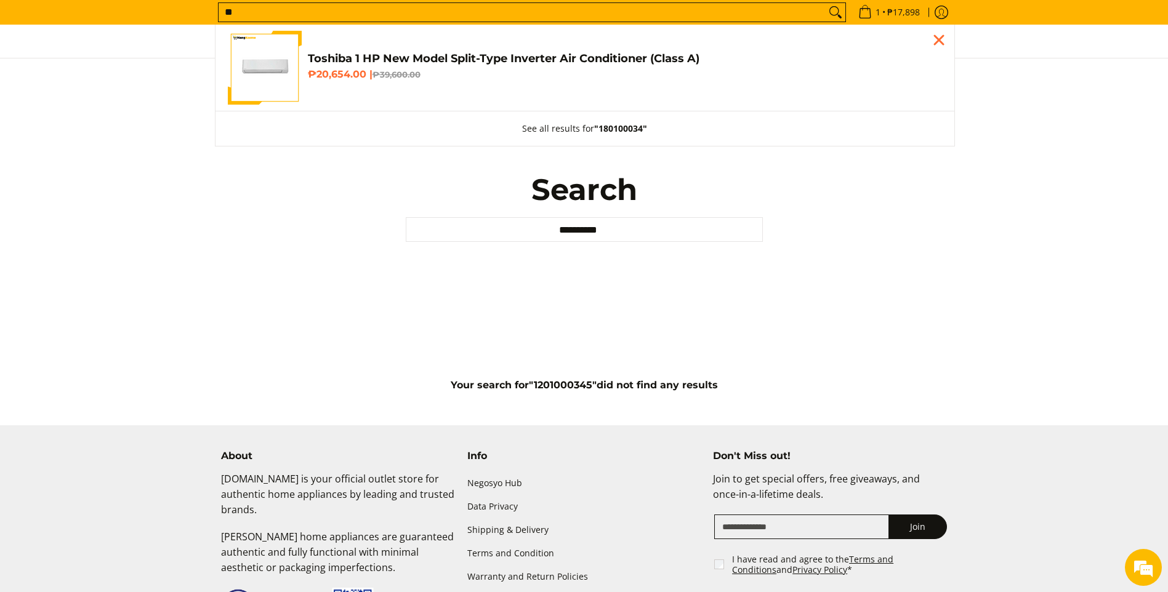  I want to click on h4: Toshiba 1 HP New Model Split-Type Inverter Air Conditioner (Class A), so click(625, 58).